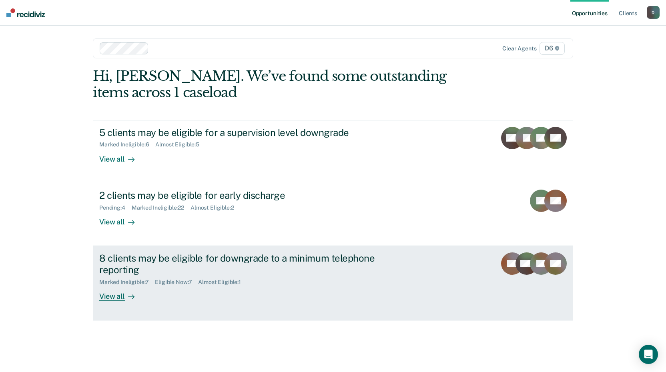  I want to click on div: Marked Ineligible : 7, so click(127, 282).